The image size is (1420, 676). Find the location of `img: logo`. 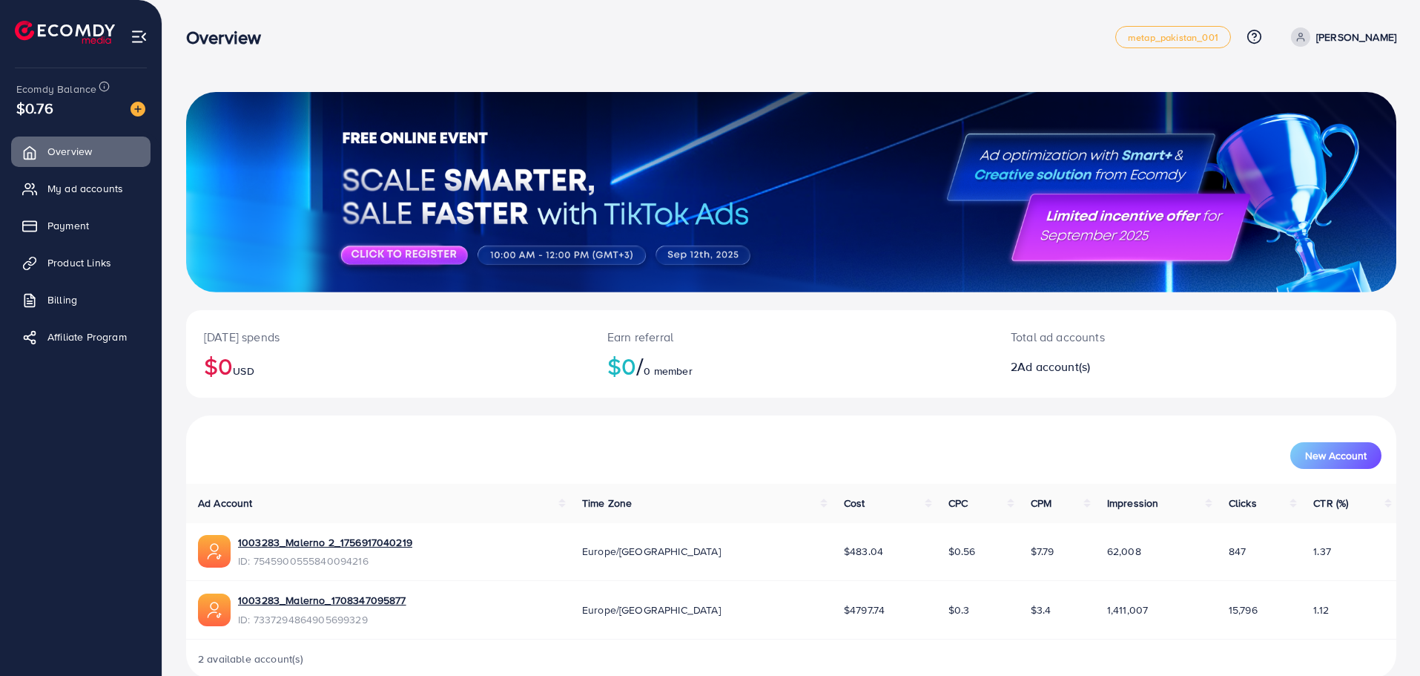

img: logo is located at coordinates (65, 32).